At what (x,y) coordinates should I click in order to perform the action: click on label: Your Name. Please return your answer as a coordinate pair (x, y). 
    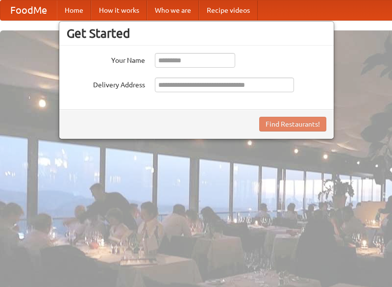
    Looking at the image, I should click on (106, 59).